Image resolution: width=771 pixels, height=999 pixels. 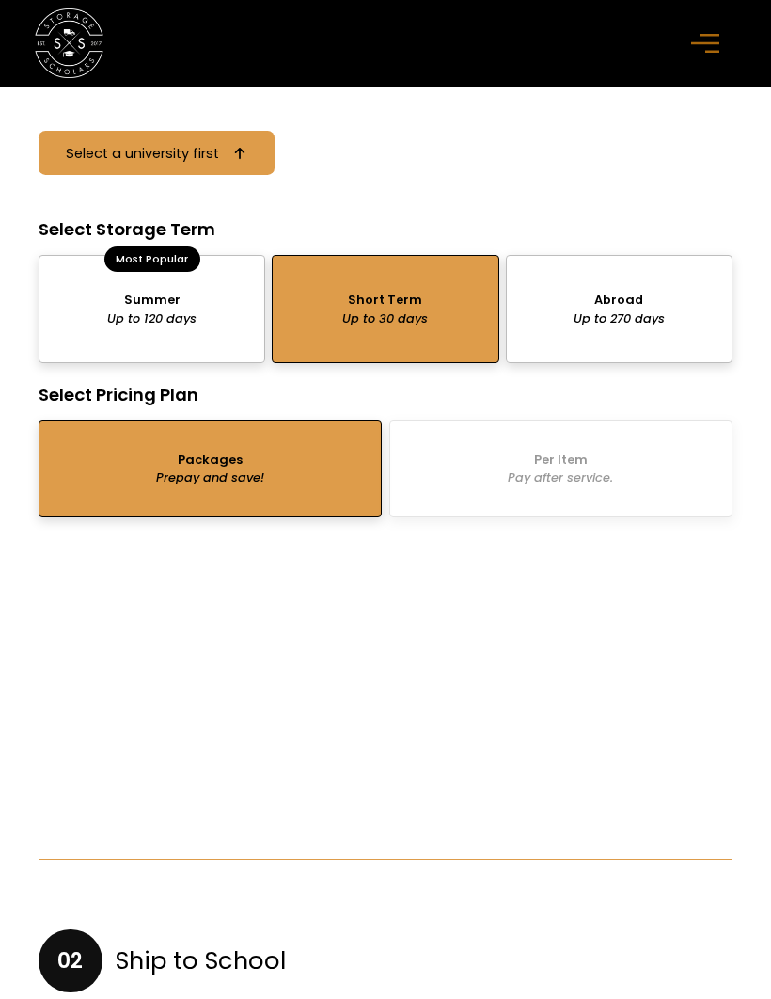 What do you see at coordinates (386, 229) in the screenshot?
I see `h4: Select Storage Term` at bounding box center [386, 229].